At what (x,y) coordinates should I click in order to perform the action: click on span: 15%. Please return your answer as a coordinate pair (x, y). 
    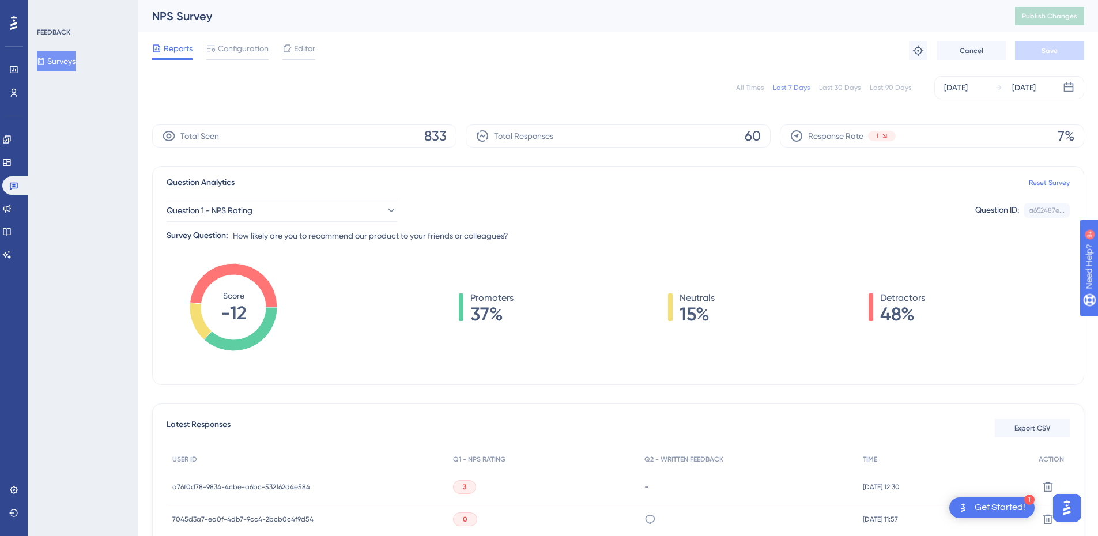
    Looking at the image, I should click on (697, 314).